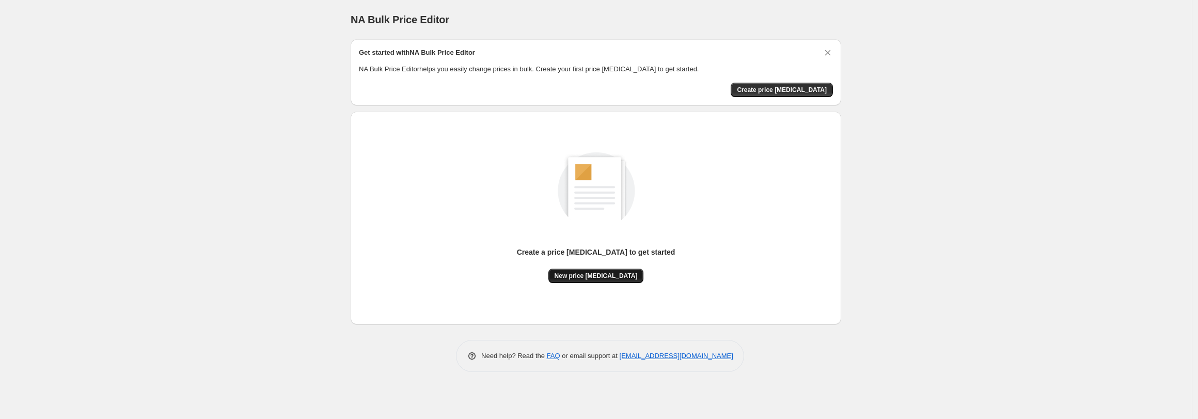 This screenshot has height=419, width=1198. What do you see at coordinates (828, 53) in the screenshot?
I see `button: Dismiss card` at bounding box center [828, 53].